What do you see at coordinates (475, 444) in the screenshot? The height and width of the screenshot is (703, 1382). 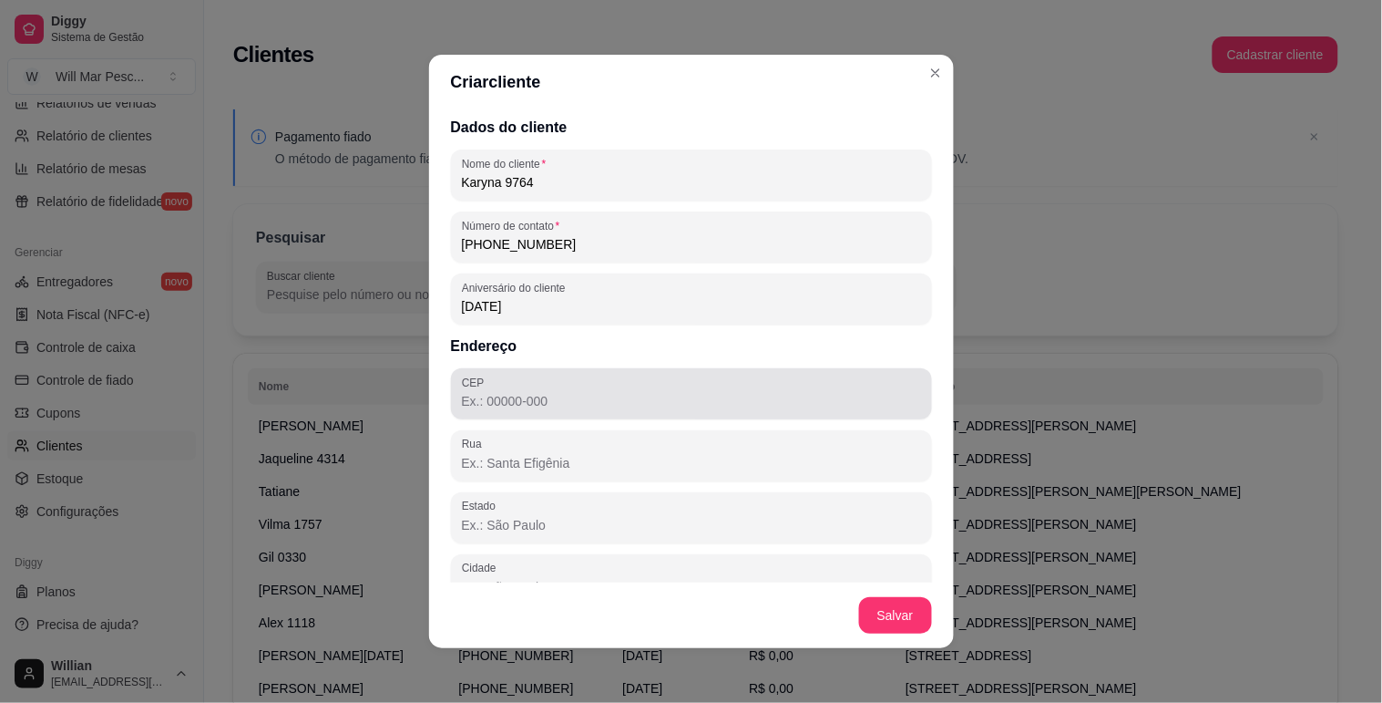 I see `label: Rua` at bounding box center [475, 444].